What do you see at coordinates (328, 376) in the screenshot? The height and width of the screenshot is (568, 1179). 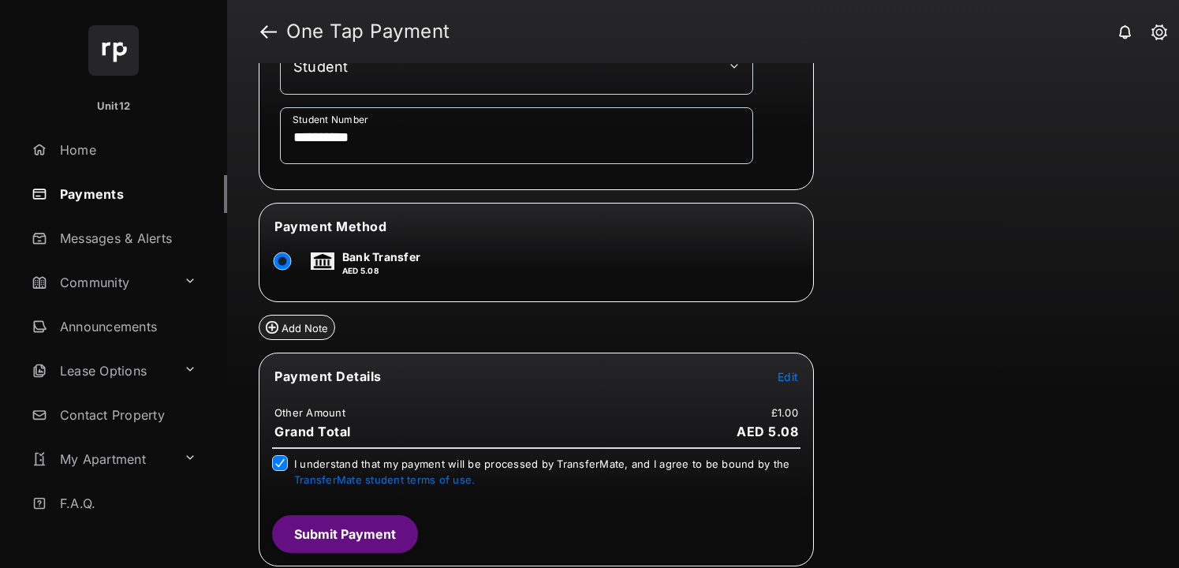 I see `span: Payment Details` at bounding box center [328, 376].